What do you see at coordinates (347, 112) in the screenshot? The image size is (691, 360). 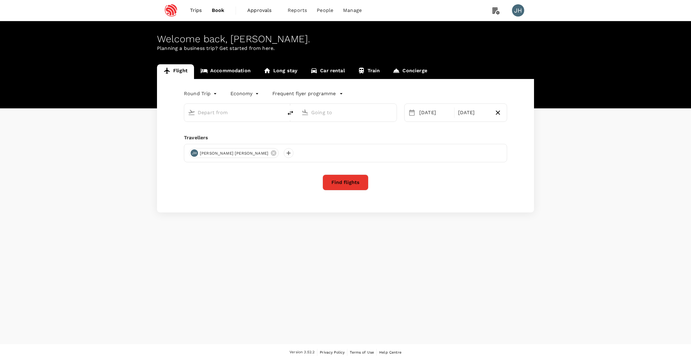 I see `input: Going to` at bounding box center [347, 112].